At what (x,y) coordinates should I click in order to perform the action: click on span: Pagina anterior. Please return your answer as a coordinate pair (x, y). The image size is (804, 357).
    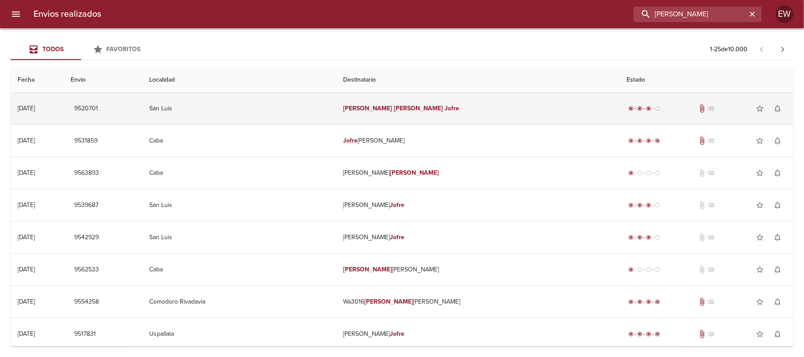
    Looking at the image, I should click on (762, 49).